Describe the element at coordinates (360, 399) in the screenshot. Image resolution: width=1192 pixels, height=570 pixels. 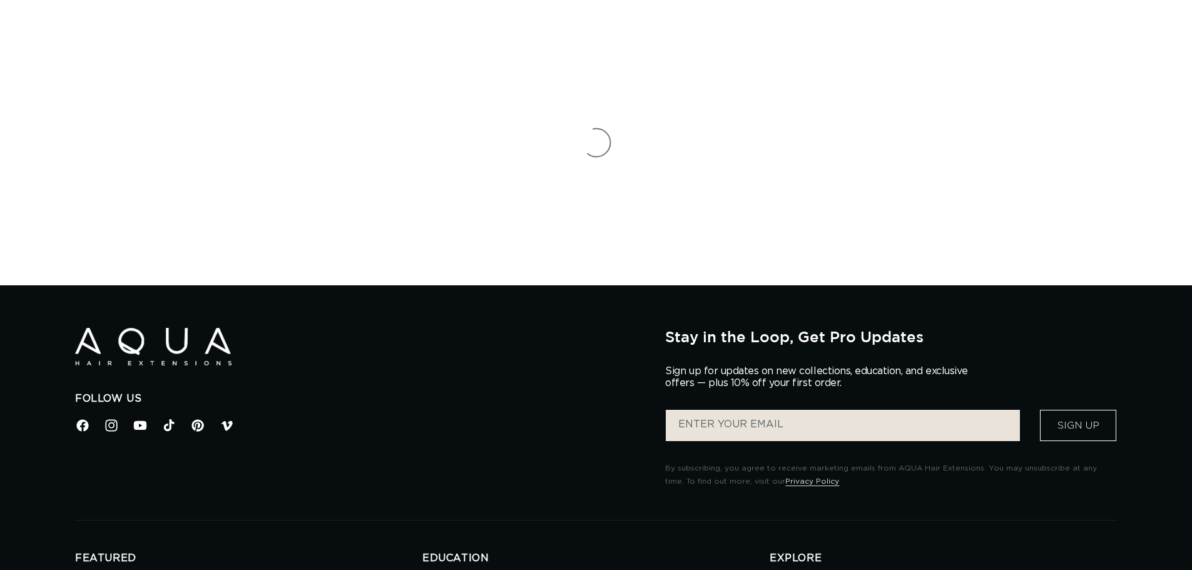
I see `h2: Follow Us` at that location.